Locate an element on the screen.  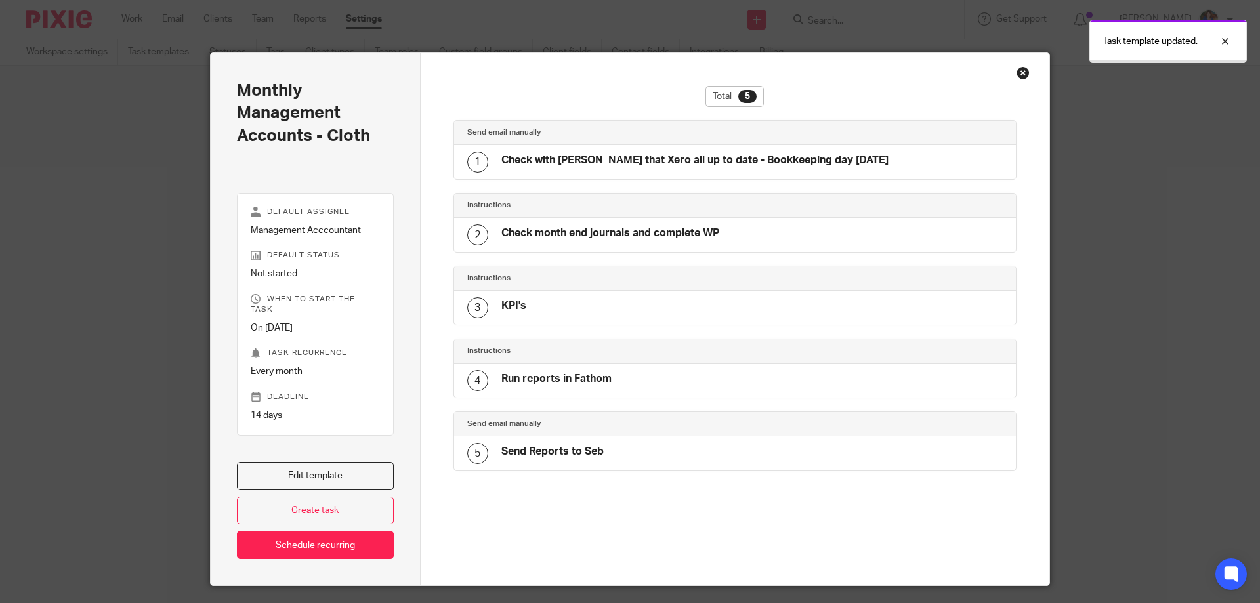
p: Management Acccountant is located at coordinates (315, 230).